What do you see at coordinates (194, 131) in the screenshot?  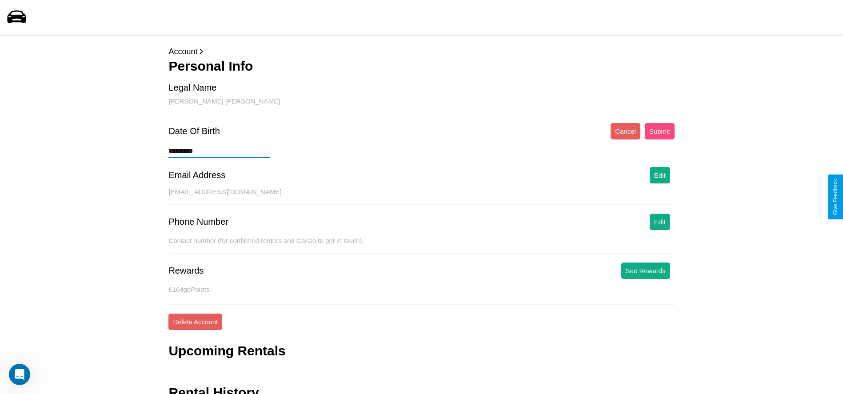 I see `div: Date Of Birth` at bounding box center [194, 131].